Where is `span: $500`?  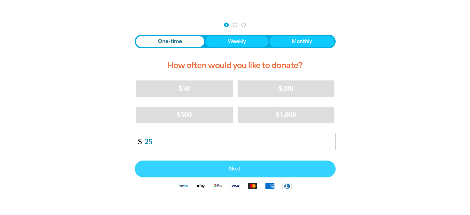 span: $500 is located at coordinates (184, 114).